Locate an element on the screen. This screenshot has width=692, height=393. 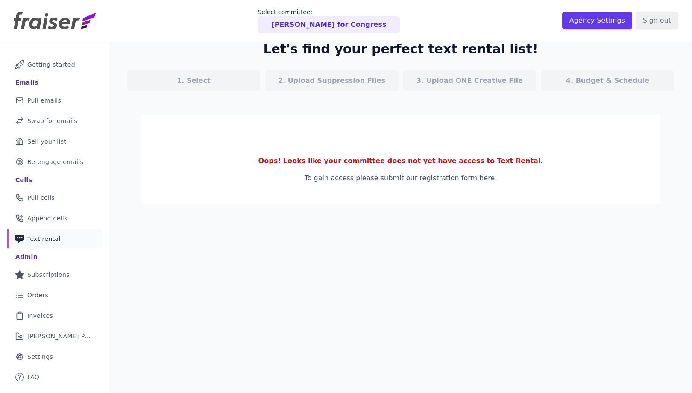
p: Select committee: is located at coordinates (328, 12).